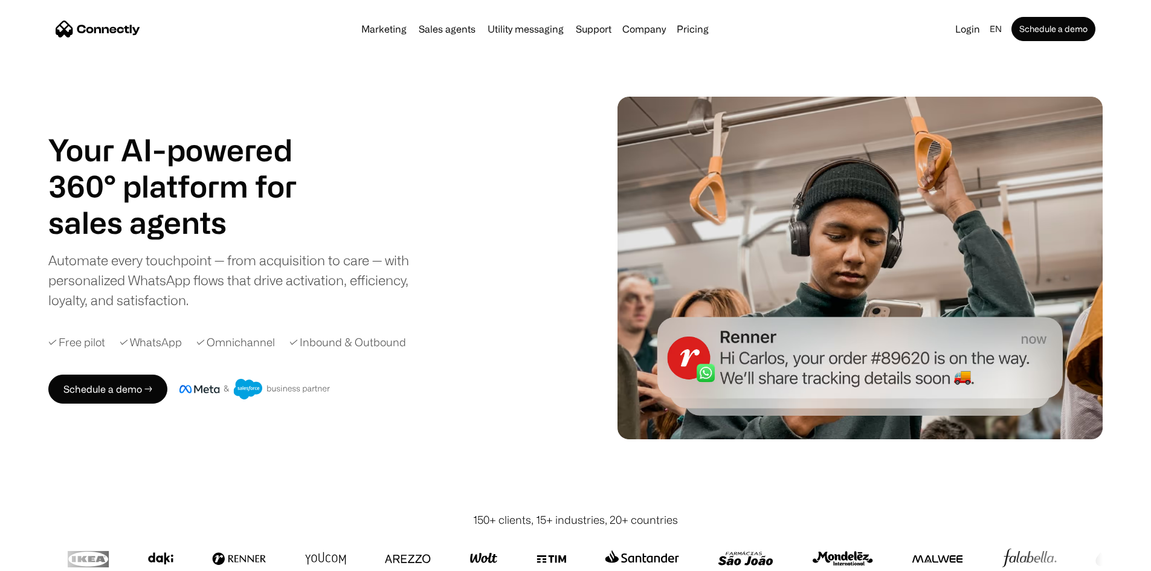 This screenshot has height=571, width=1151. What do you see at coordinates (255, 389) in the screenshot?
I see `img: Meta and Salesforce business partner badge.` at bounding box center [255, 389].